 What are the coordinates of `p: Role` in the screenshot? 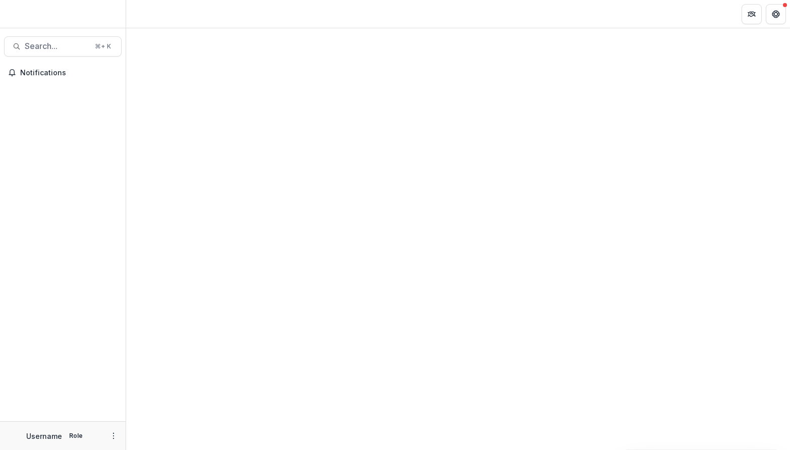 It's located at (76, 435).